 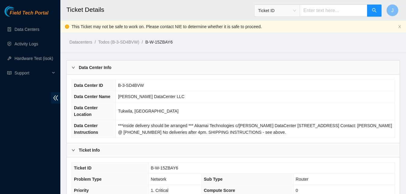 What do you see at coordinates (119, 42) in the screenshot?
I see `a: Todos (B-3-SD4BVW)` at bounding box center [119, 42].